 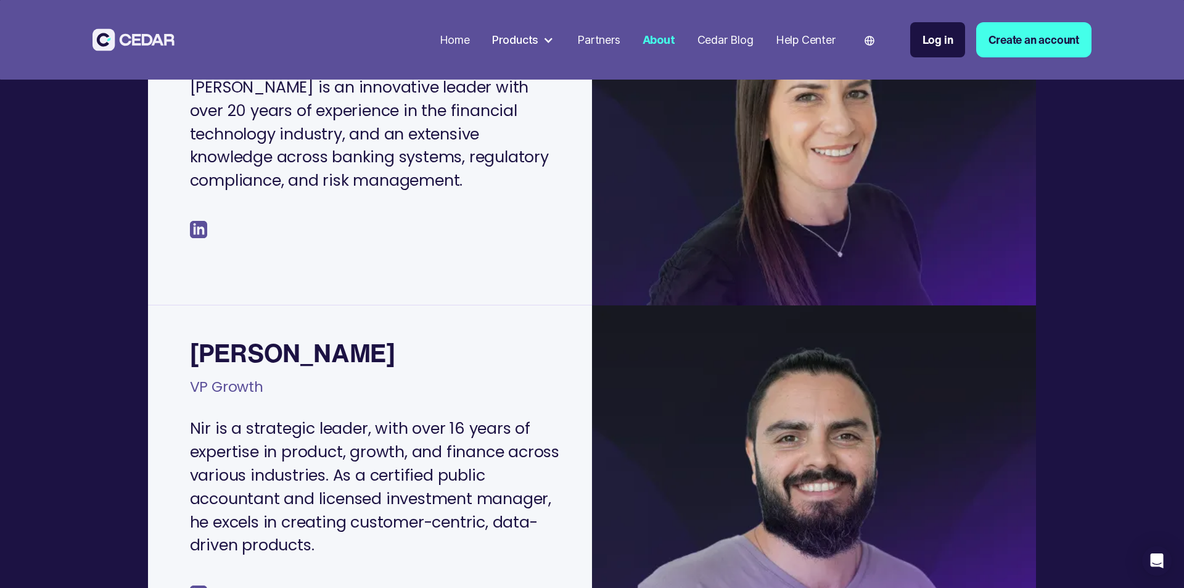 I want to click on img: world icon, so click(x=870, y=41).